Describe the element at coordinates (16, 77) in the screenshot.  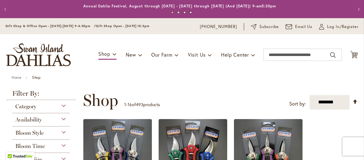
I see `a: Home` at that location.